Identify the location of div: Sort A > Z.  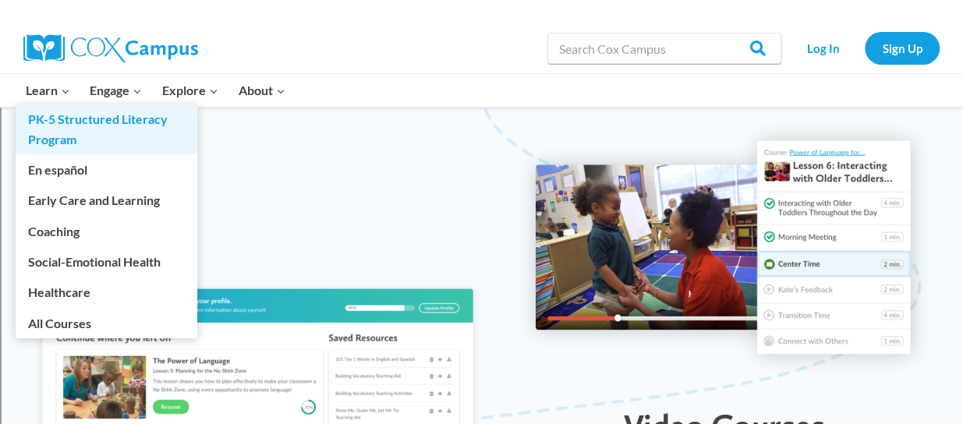
(481, 44).